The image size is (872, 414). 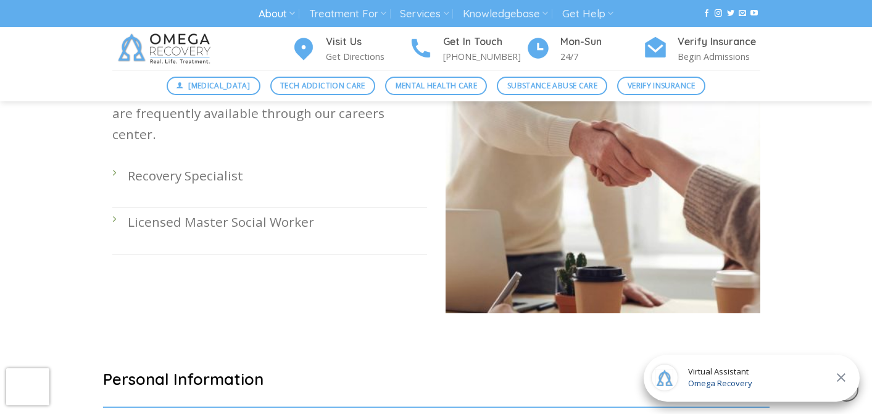 What do you see at coordinates (702, 49) in the screenshot?
I see `a: Verify Insurance Begin Admissions` at bounding box center [702, 49].